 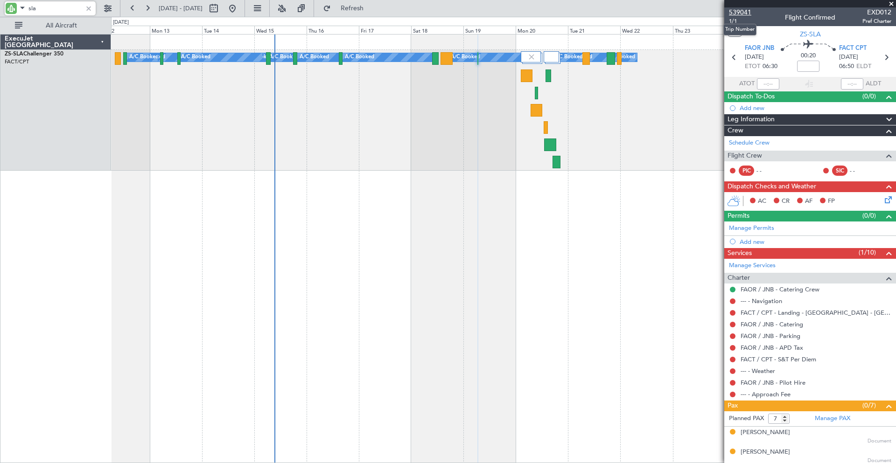 What do you see at coordinates (746, 419) in the screenshot?
I see `label: Planned PAX` at bounding box center [746, 419].